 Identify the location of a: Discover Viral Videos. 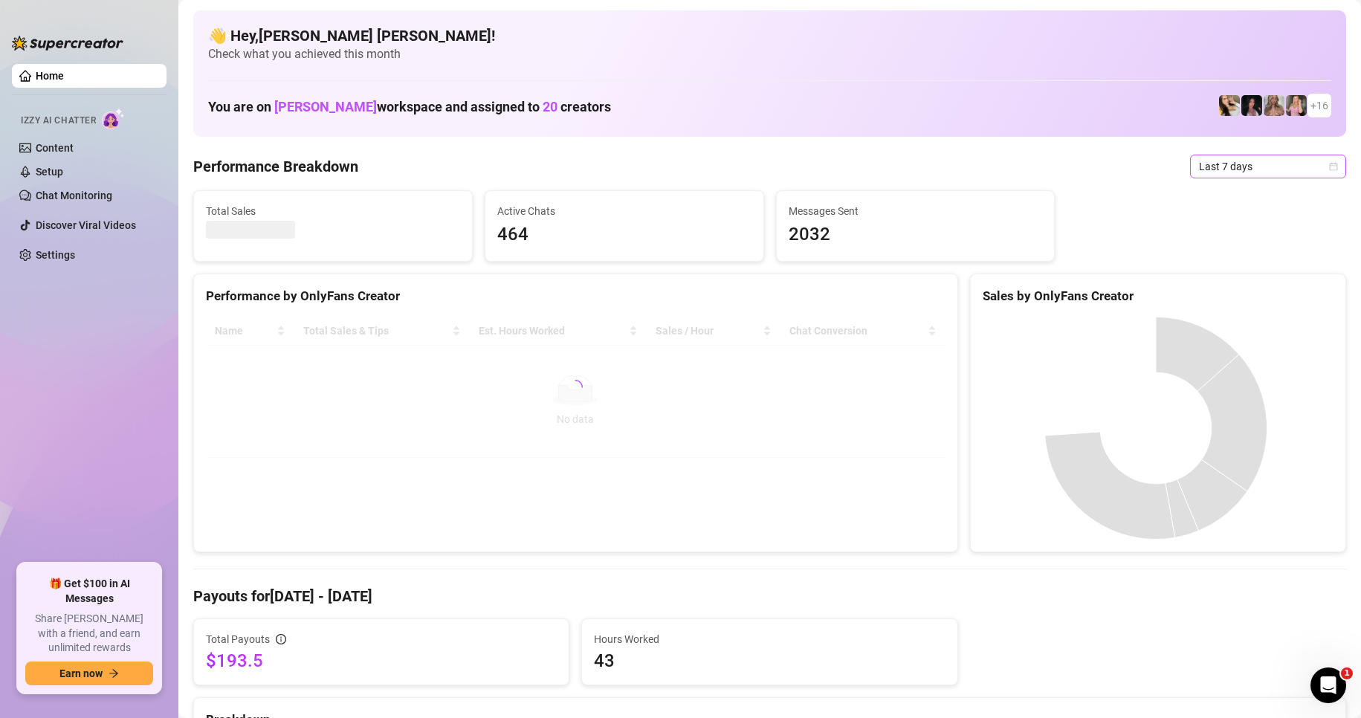
(86, 225).